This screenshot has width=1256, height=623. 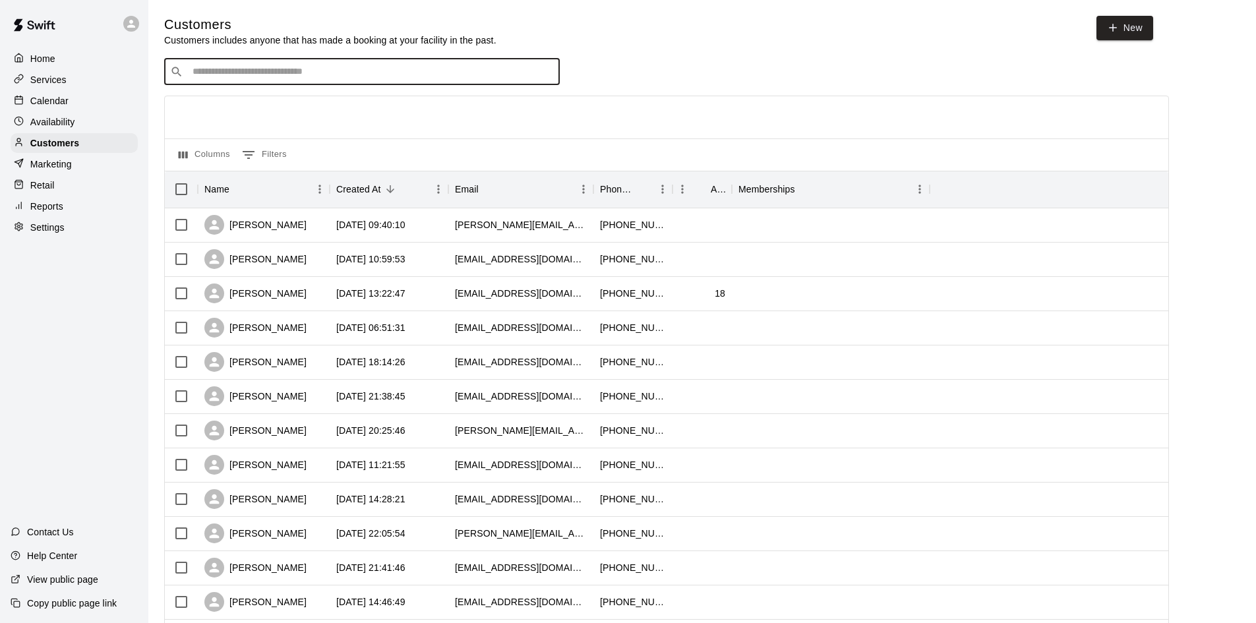 I want to click on div: kbalotti@gmail.com, so click(x=521, y=465).